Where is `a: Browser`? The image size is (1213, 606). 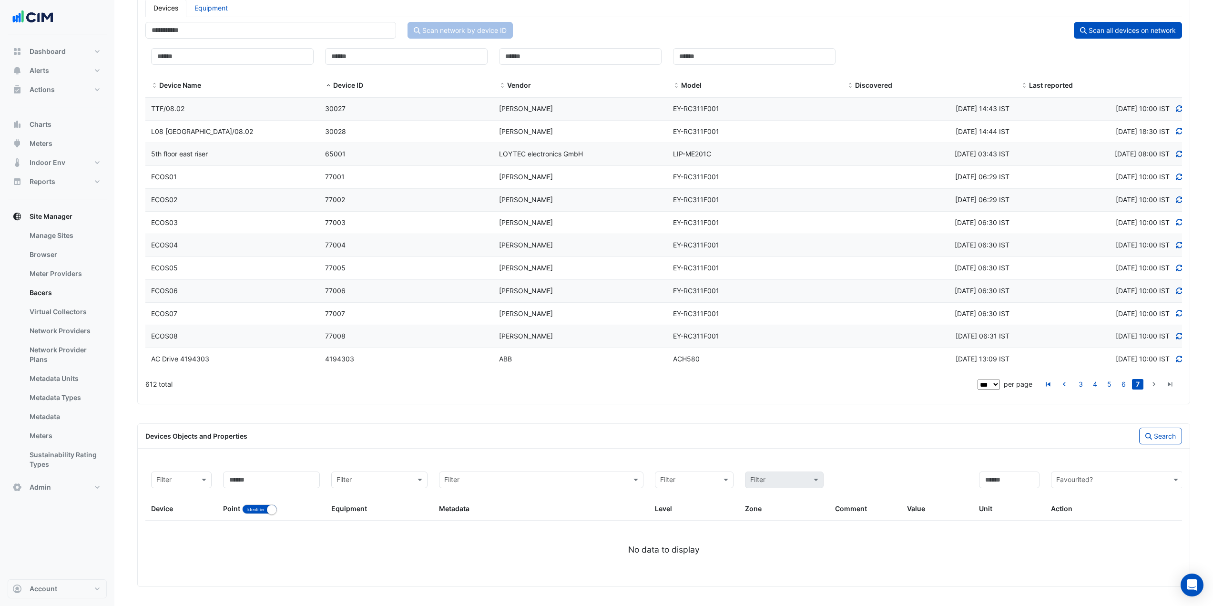 a: Browser is located at coordinates (64, 255).